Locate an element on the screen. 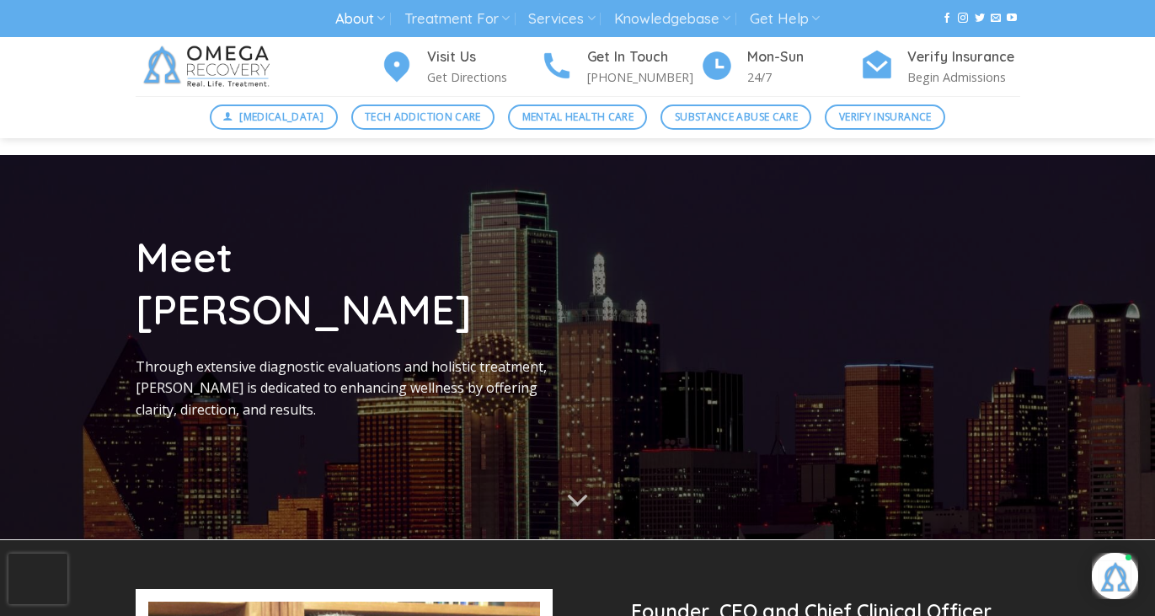 The image size is (1155, 616). span: Tech Addiction Care is located at coordinates (423, 116).